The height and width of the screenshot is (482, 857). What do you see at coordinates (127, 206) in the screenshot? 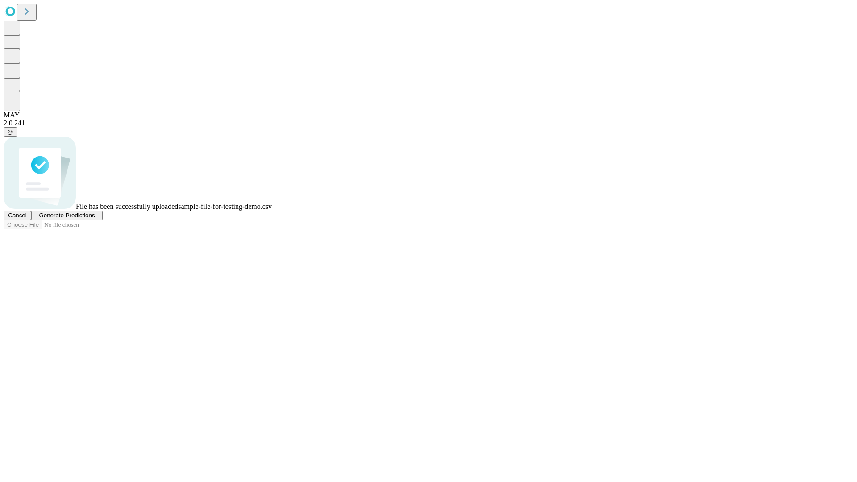
I see `span: File has been successfully uploaded` at bounding box center [127, 206].